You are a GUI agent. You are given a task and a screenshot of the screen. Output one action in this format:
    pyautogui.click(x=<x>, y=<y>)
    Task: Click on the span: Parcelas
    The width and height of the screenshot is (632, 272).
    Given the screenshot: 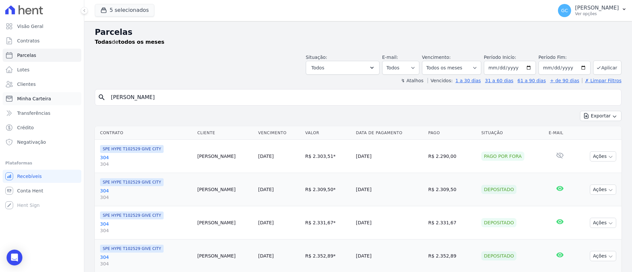 What is the action you would take?
    pyautogui.click(x=27, y=55)
    